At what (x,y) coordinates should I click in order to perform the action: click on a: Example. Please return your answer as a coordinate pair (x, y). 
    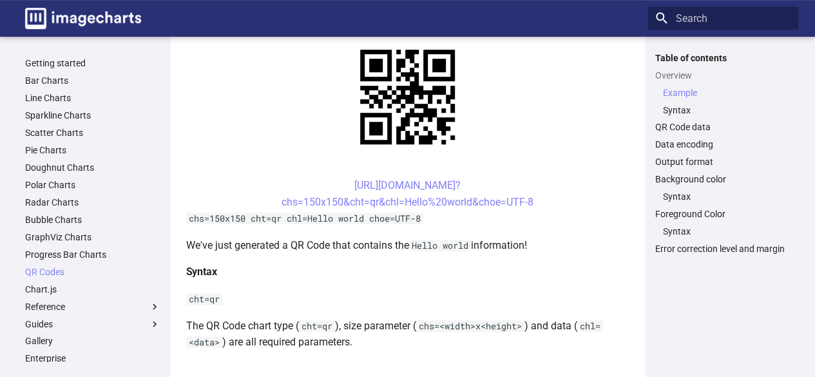
    Looking at the image, I should click on (727, 93).